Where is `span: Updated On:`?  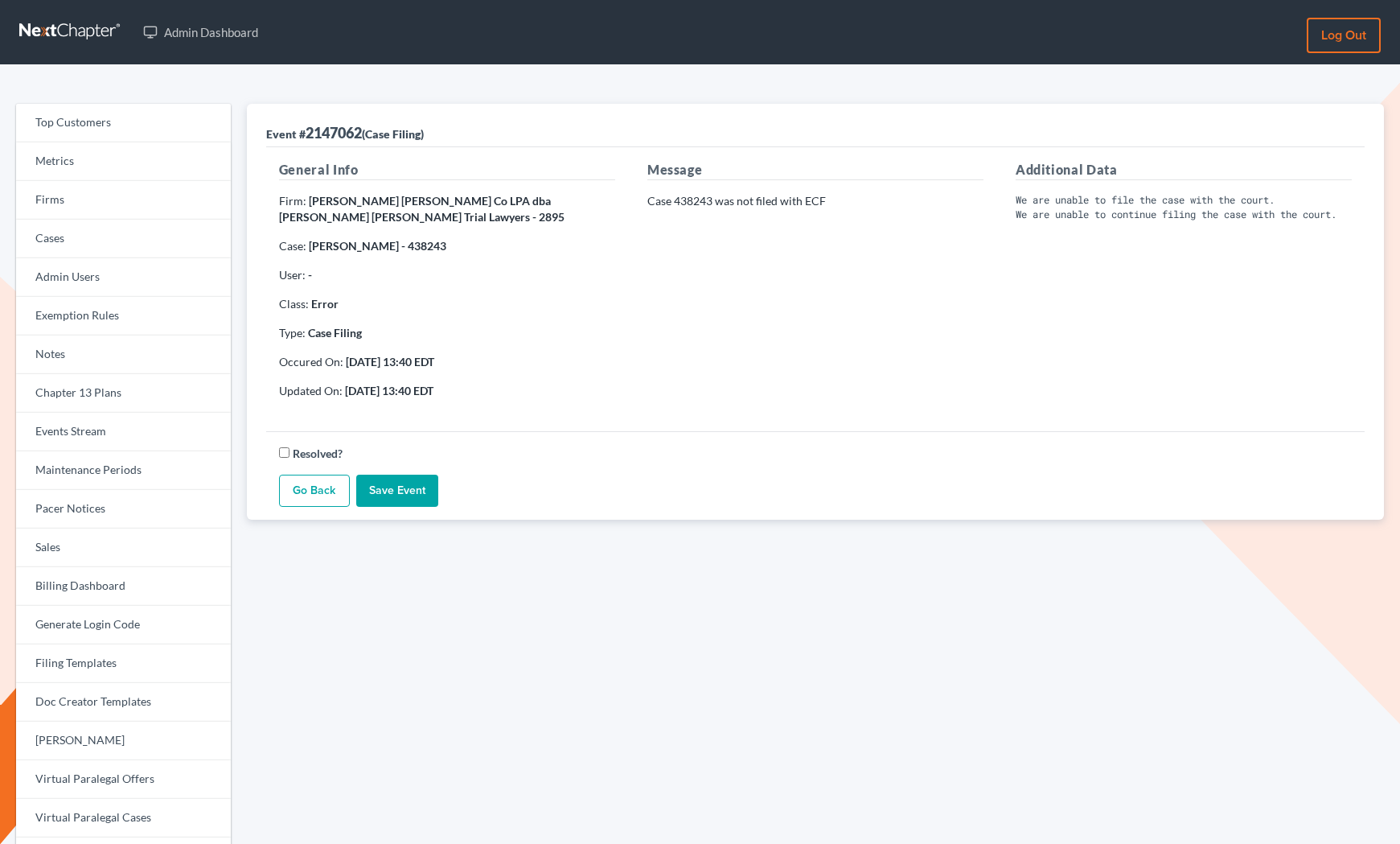
span: Updated On: is located at coordinates (310, 390).